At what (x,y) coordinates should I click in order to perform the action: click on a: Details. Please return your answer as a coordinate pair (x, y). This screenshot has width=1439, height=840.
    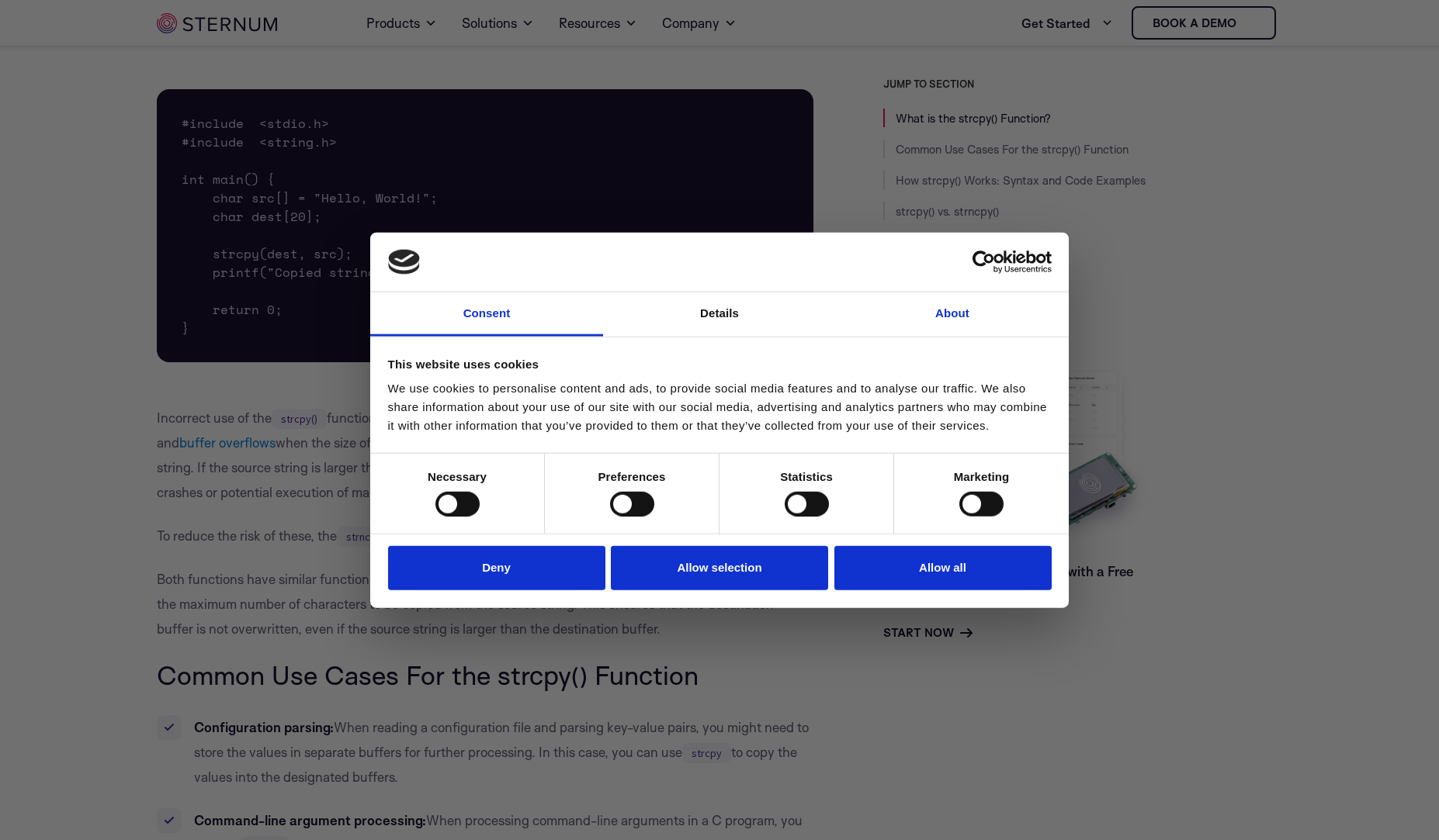
    Looking at the image, I should click on (720, 315).